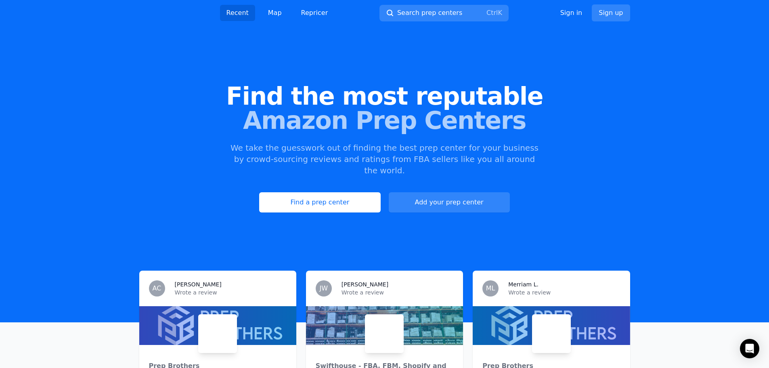  Describe the element at coordinates (449, 202) in the screenshot. I see `a: Add your prep center` at that location.